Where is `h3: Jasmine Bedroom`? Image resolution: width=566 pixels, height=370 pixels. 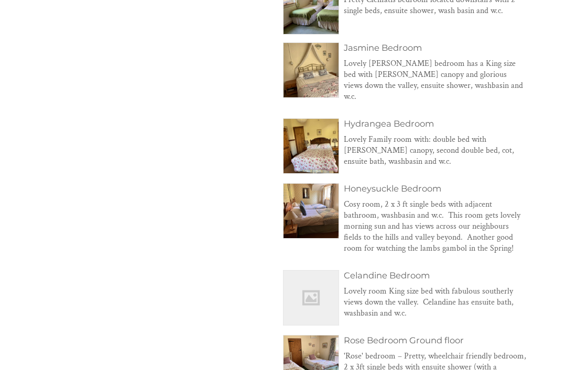 h3: Jasmine Bedroom is located at coordinates (435, 48).